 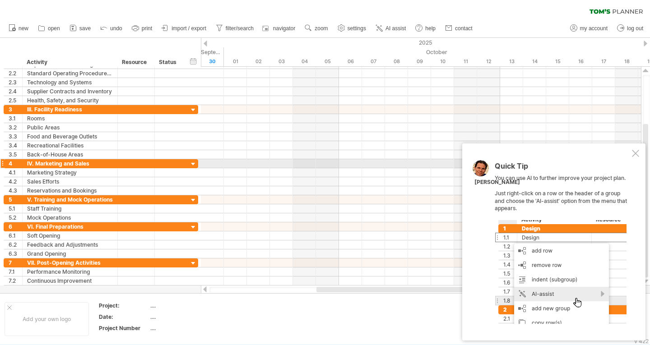 What do you see at coordinates (258, 61) in the screenshot?
I see `div: Thursday, 2 October 2025` at bounding box center [258, 61].